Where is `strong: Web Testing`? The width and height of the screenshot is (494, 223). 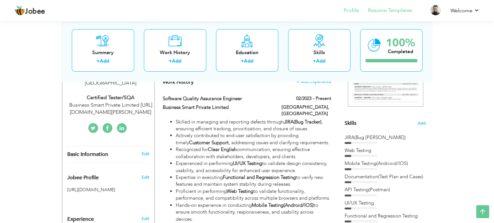 strong: Web Testing is located at coordinates (240, 191).